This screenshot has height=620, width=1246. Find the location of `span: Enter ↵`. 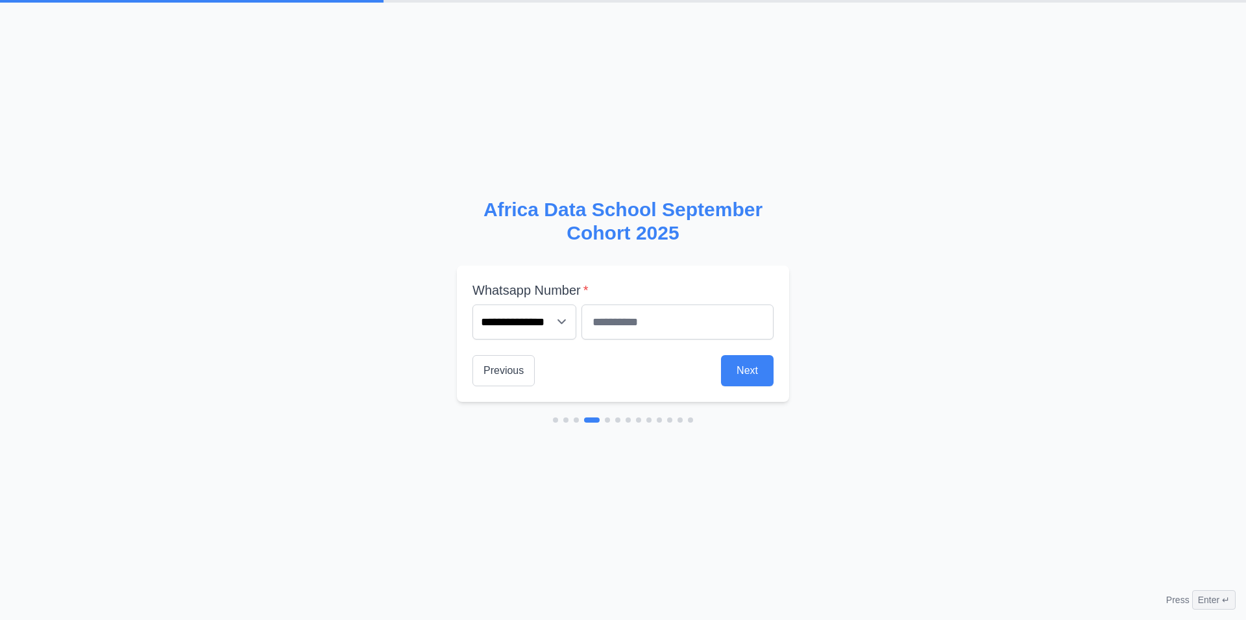

span: Enter ↵ is located at coordinates (1213, 600).